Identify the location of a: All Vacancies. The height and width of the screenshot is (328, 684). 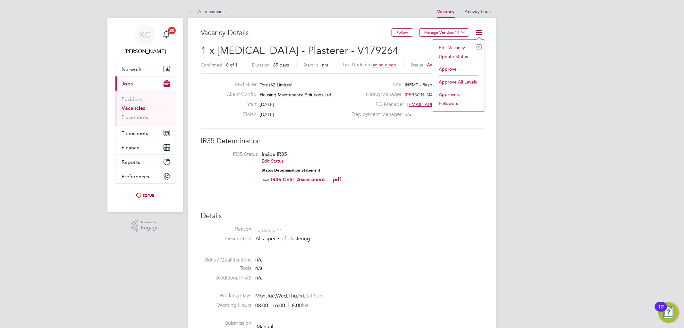
(207, 12).